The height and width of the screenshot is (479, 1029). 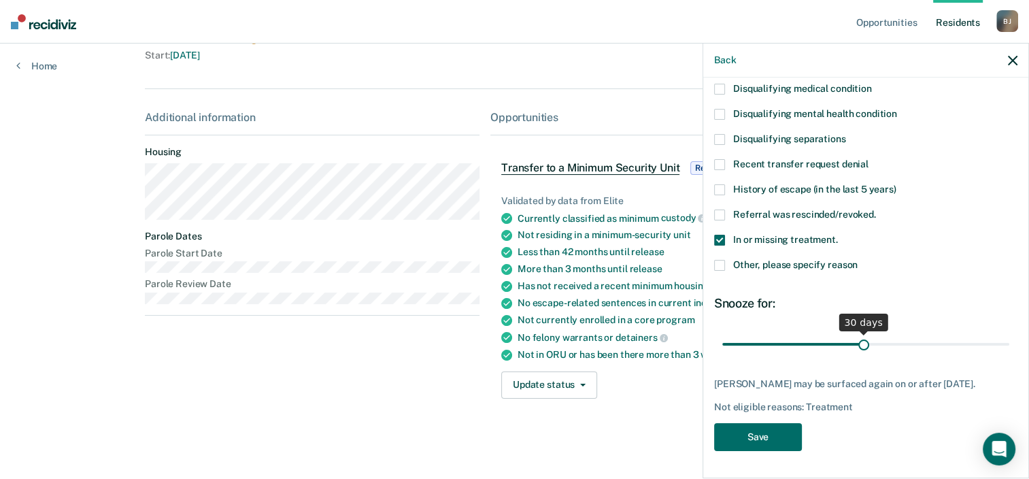 What do you see at coordinates (863, 322) in the screenshot?
I see `div: 30 days` at bounding box center [863, 322].